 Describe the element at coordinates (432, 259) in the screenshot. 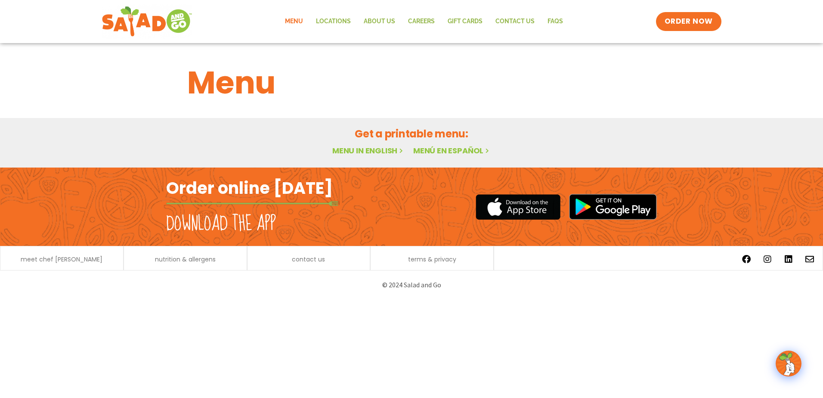

I see `a: terms & privacy` at that location.